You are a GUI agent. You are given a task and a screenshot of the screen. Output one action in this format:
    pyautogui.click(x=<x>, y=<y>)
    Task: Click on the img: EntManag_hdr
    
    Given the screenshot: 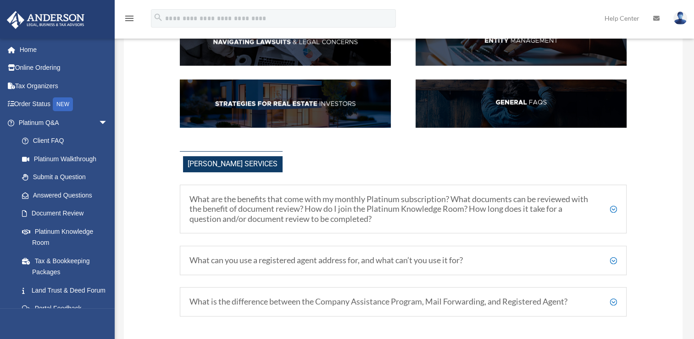 What is the action you would take?
    pyautogui.click(x=521, y=42)
    